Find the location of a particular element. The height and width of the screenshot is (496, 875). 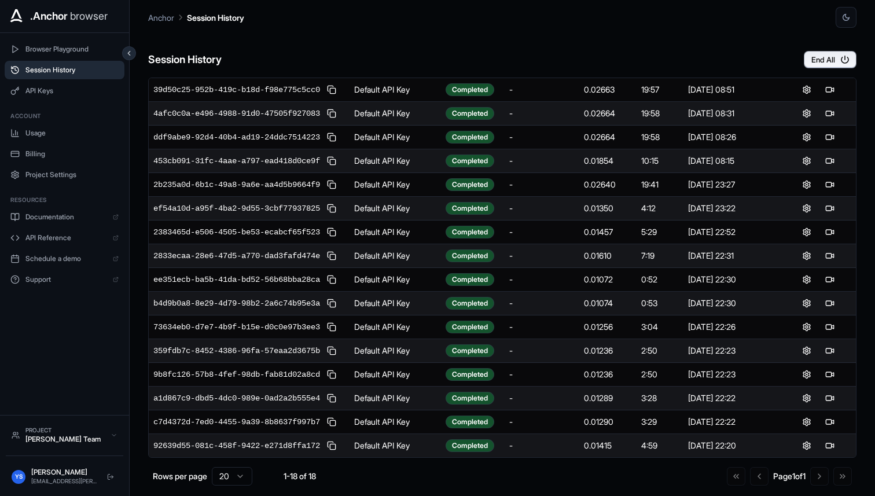

div: 3:04 is located at coordinates (660, 327).